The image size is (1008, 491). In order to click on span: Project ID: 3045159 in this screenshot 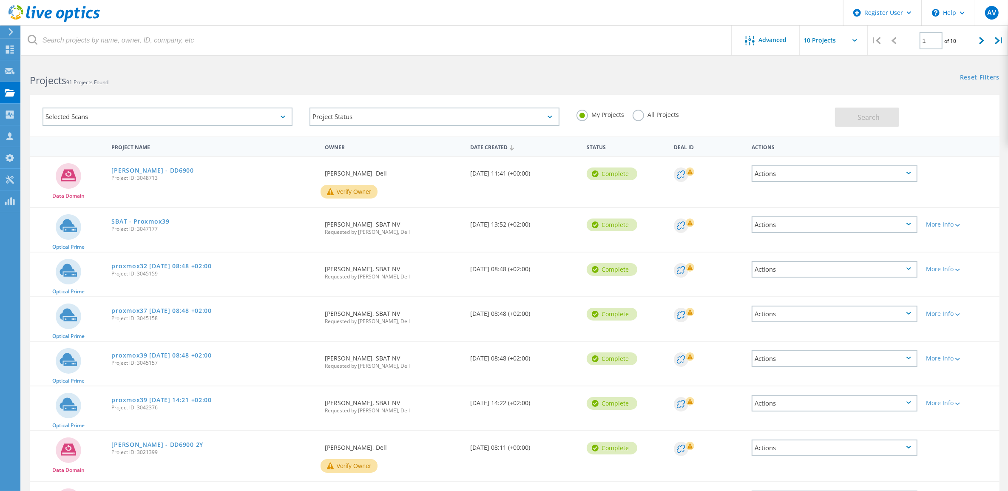, I will do `click(214, 274)`.